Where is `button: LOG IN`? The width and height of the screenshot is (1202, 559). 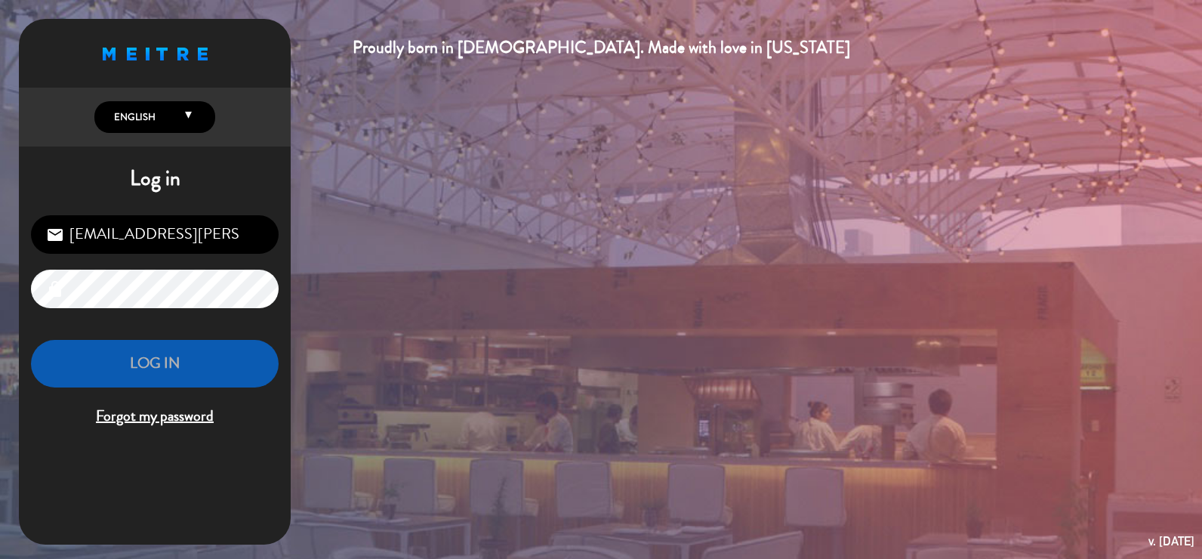
button: LOG IN is located at coordinates (155, 363).